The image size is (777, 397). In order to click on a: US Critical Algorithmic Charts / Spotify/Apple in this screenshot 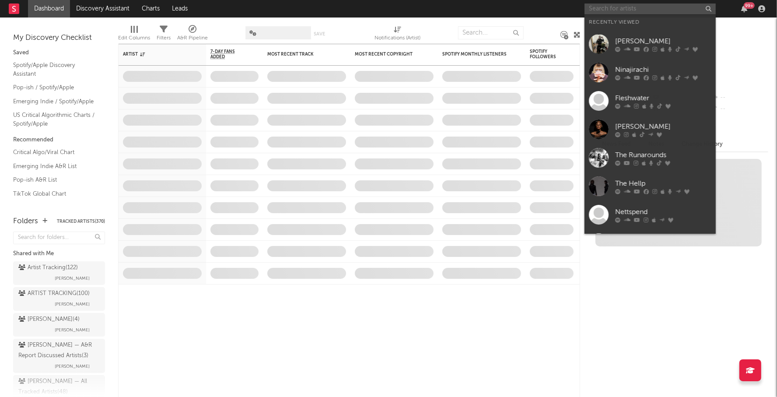, I will do `click(55, 119)`.